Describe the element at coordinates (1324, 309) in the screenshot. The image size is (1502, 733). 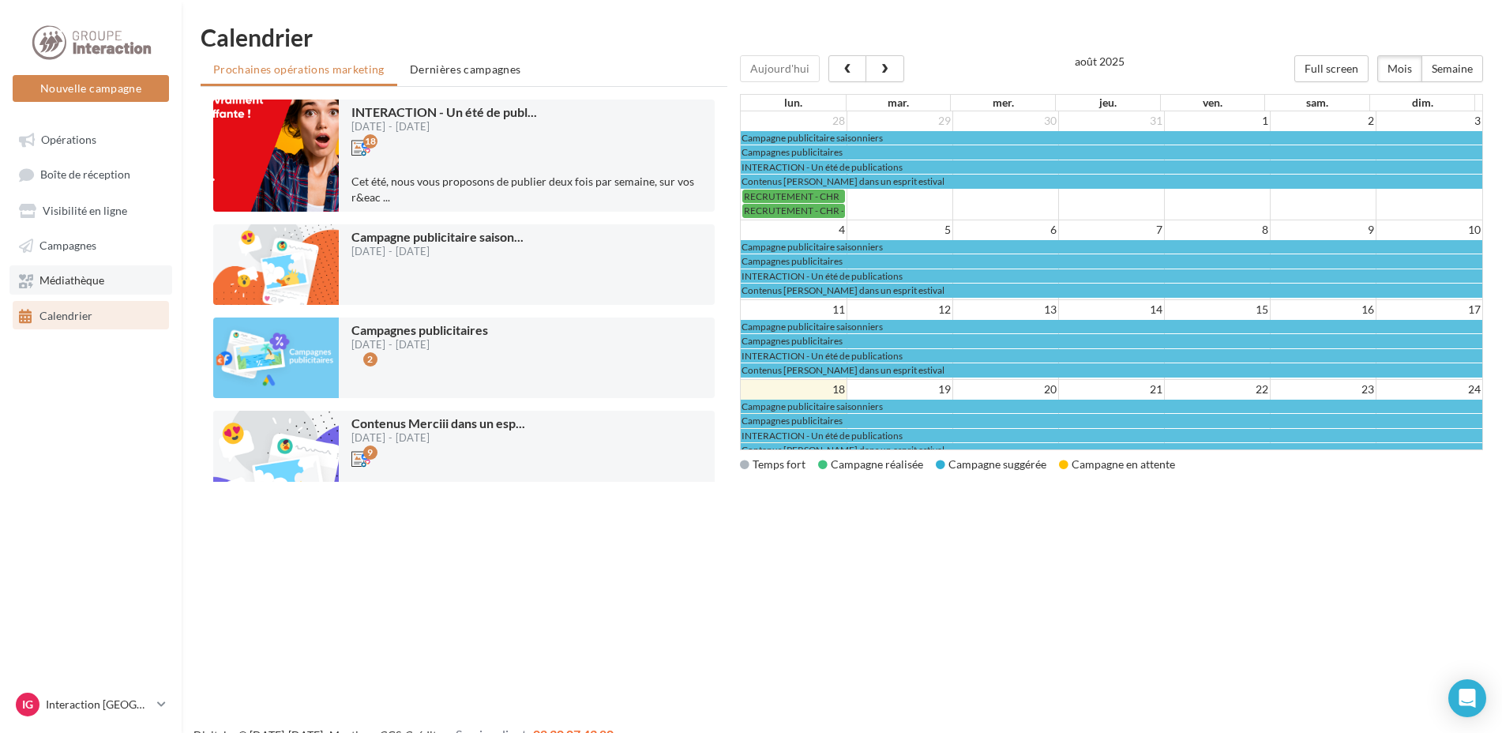
I see `td: 16` at that location.